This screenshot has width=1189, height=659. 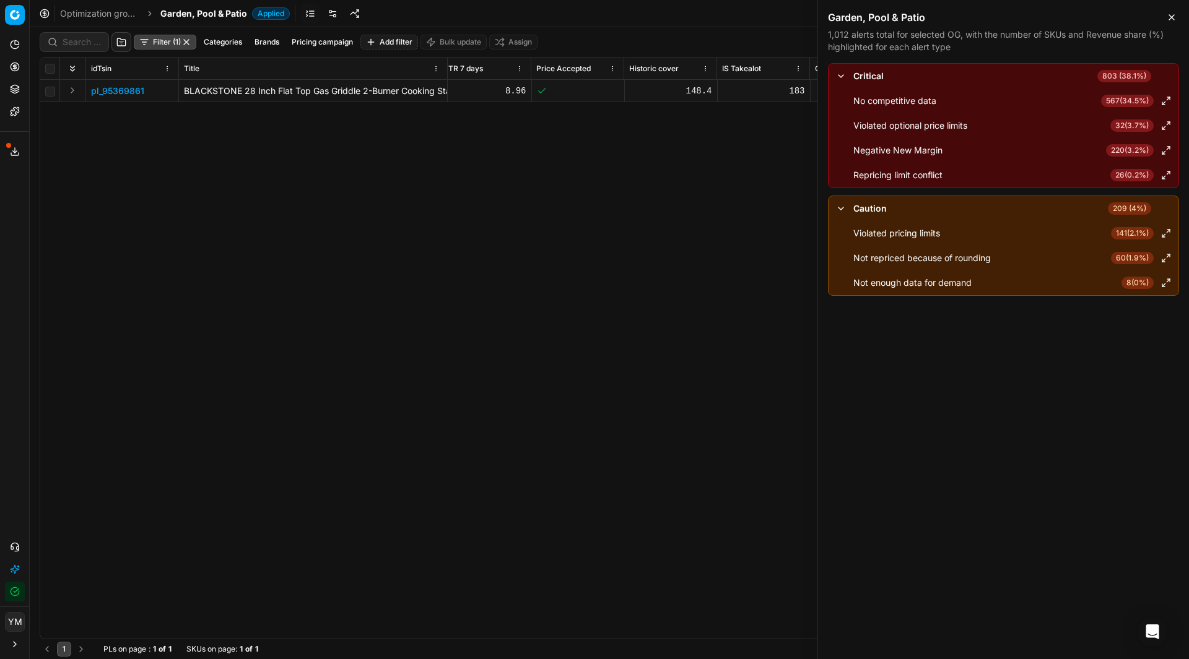 What do you see at coordinates (47, 649) in the screenshot?
I see `button: Go to previous page` at bounding box center [47, 649].